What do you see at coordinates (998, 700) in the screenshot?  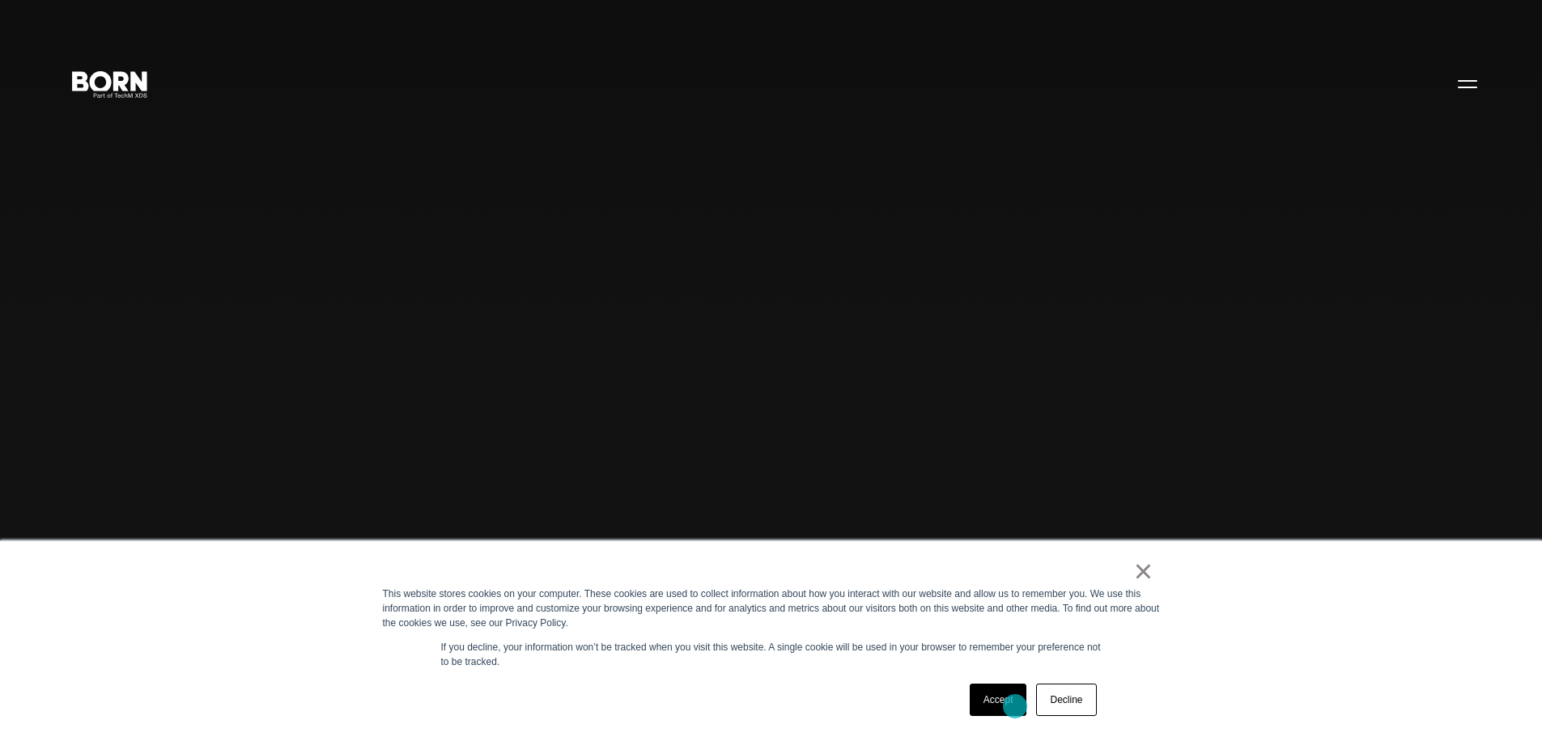 I see `a: Accept` at bounding box center [998, 700].